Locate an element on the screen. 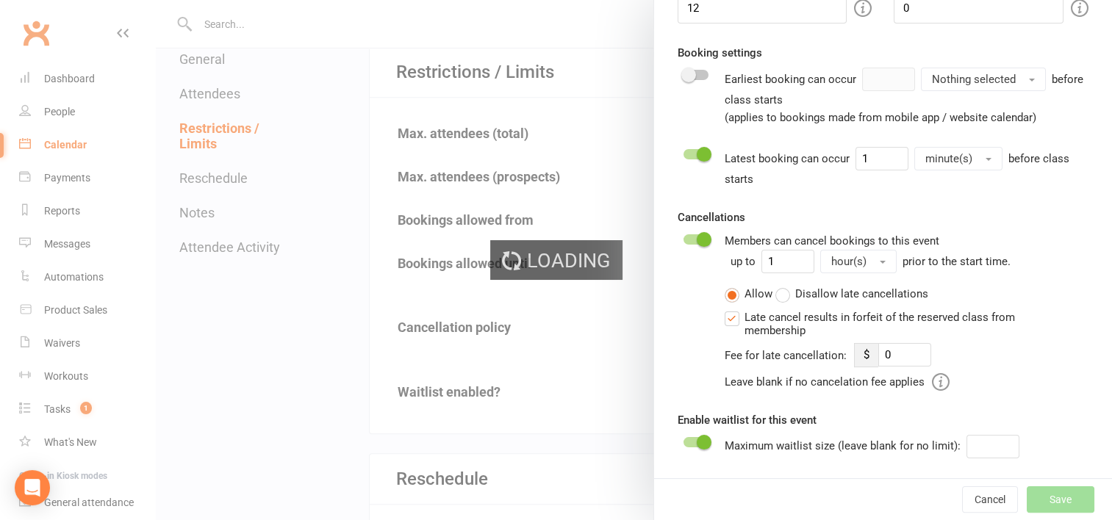  span: Nothing selected is located at coordinates (974, 79).